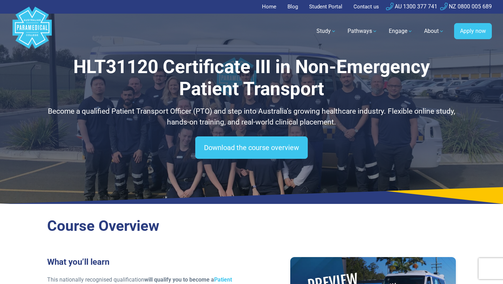 The image size is (503, 284). I want to click on a: AU 1300 377 741, so click(411, 6).